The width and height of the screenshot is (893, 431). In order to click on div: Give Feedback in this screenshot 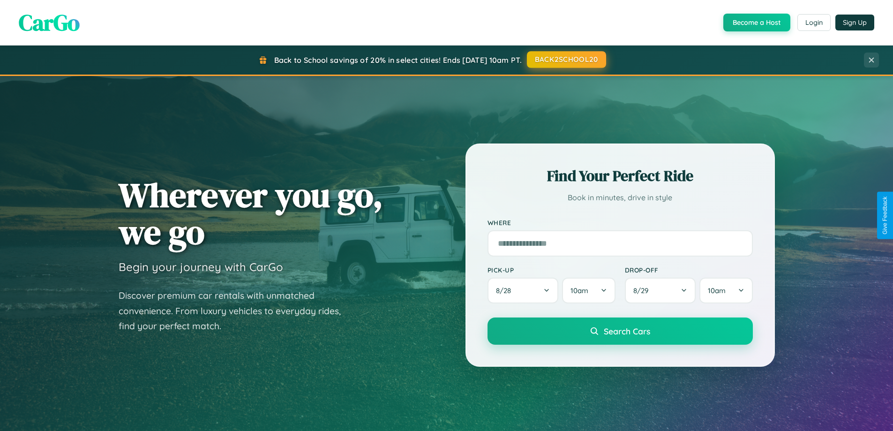, I will do `click(885, 215)`.